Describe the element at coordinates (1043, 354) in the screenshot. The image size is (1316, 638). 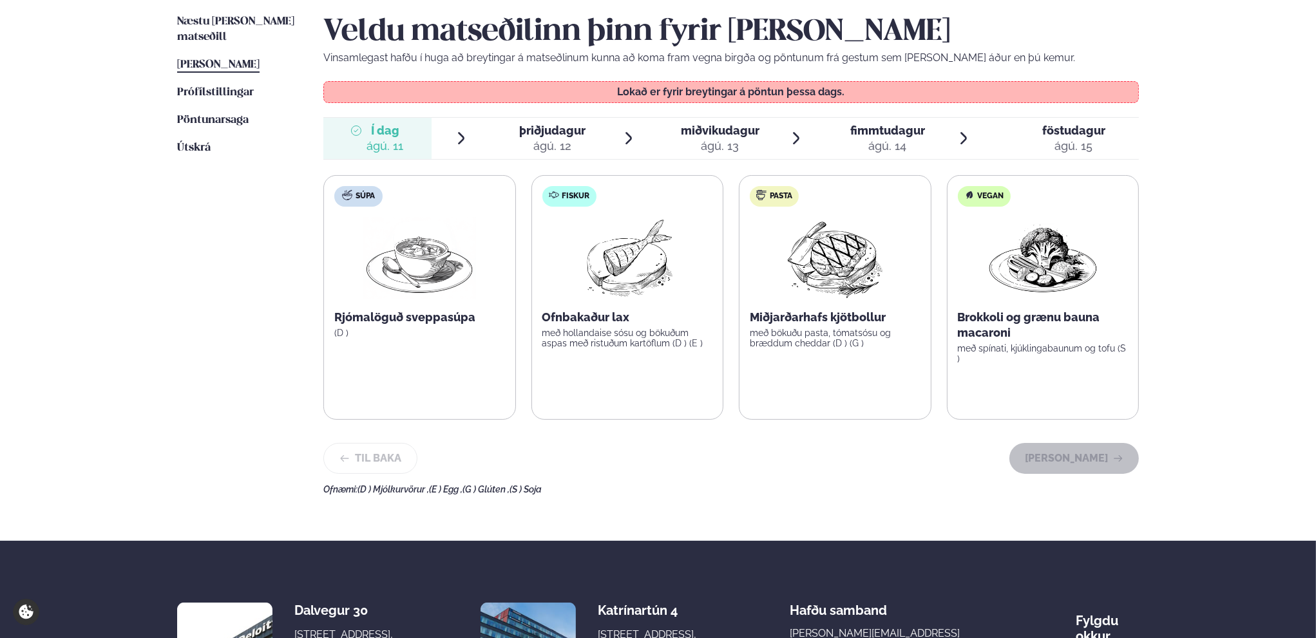
I see `p: með spínati, kjúklingabaunum og tofu (S )` at that location.